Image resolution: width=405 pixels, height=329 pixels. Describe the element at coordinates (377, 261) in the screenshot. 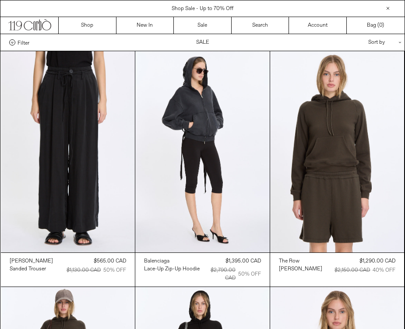

I see `div: $1,290.00 CAD` at that location.